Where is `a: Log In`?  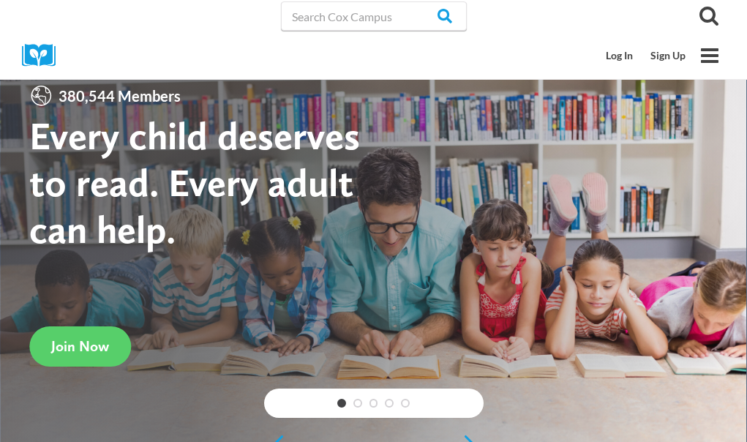
a: Log In is located at coordinates (619, 56).